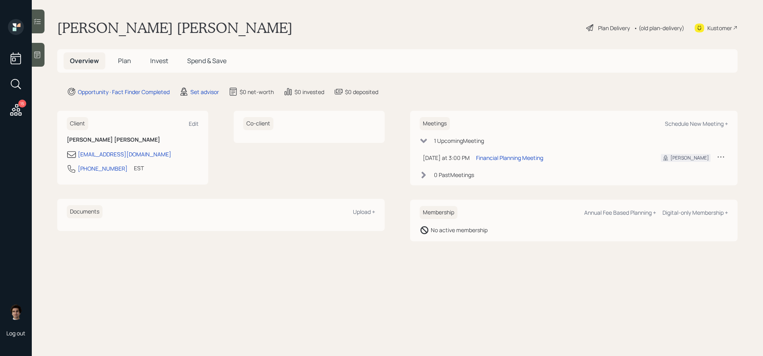 This screenshot has height=356, width=763. Describe the element at coordinates (159, 61) in the screenshot. I see `span: Invest` at that location.